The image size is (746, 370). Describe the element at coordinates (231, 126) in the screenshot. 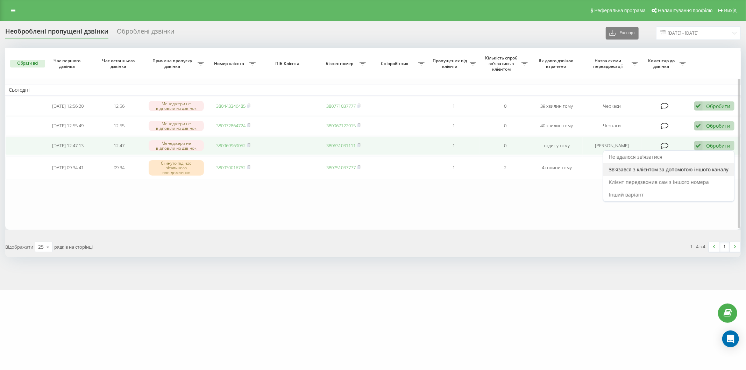

I see `a: 380972864724` at that location.